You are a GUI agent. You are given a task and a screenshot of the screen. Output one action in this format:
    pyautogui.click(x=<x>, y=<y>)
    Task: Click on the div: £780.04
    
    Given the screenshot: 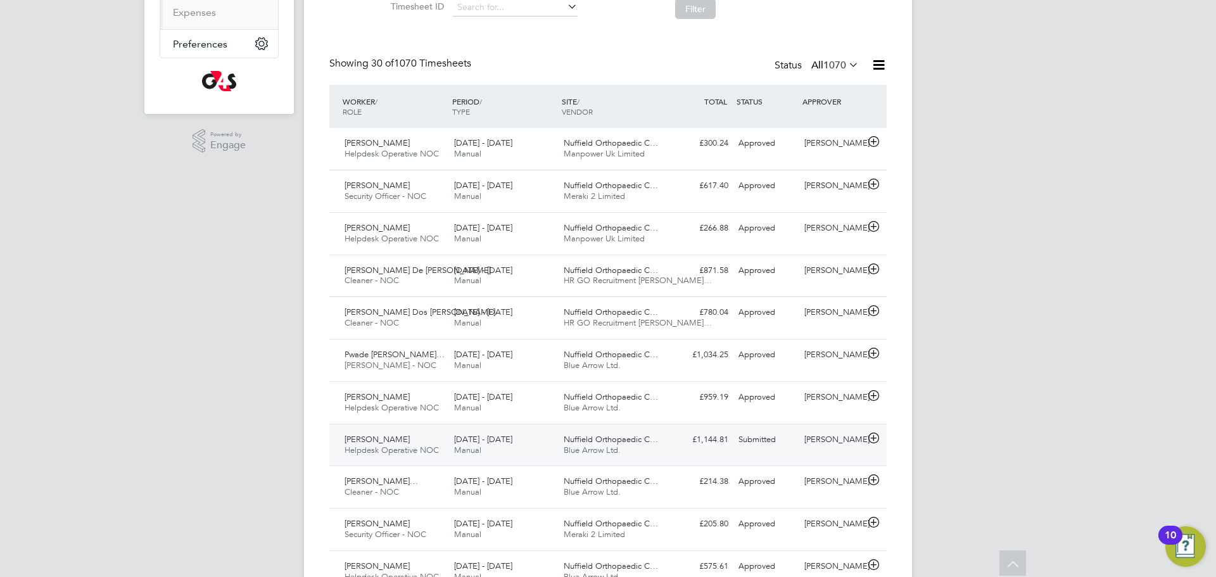 What is the action you would take?
    pyautogui.click(x=700, y=312)
    